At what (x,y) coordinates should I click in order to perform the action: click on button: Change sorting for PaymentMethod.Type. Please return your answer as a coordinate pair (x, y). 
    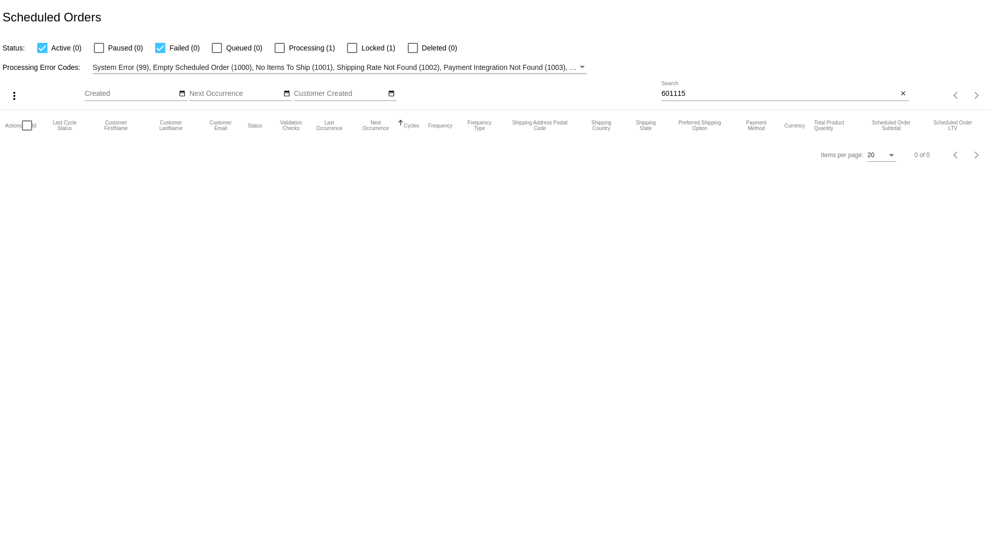
    Looking at the image, I should click on (756, 126).